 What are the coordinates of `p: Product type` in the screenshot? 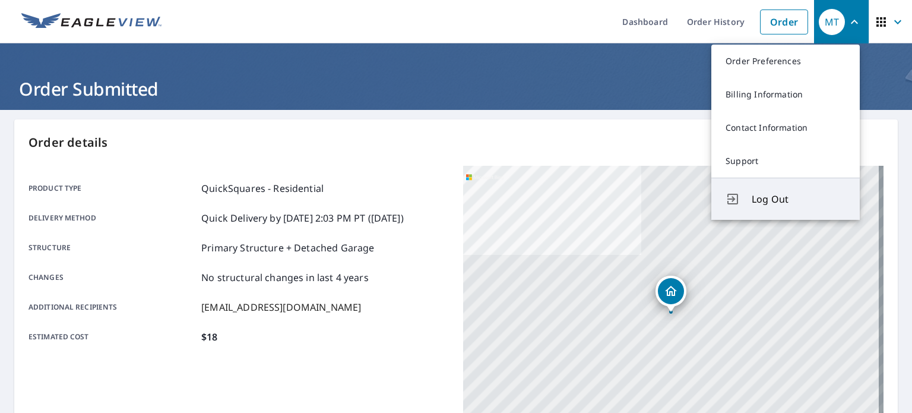 It's located at (112, 188).